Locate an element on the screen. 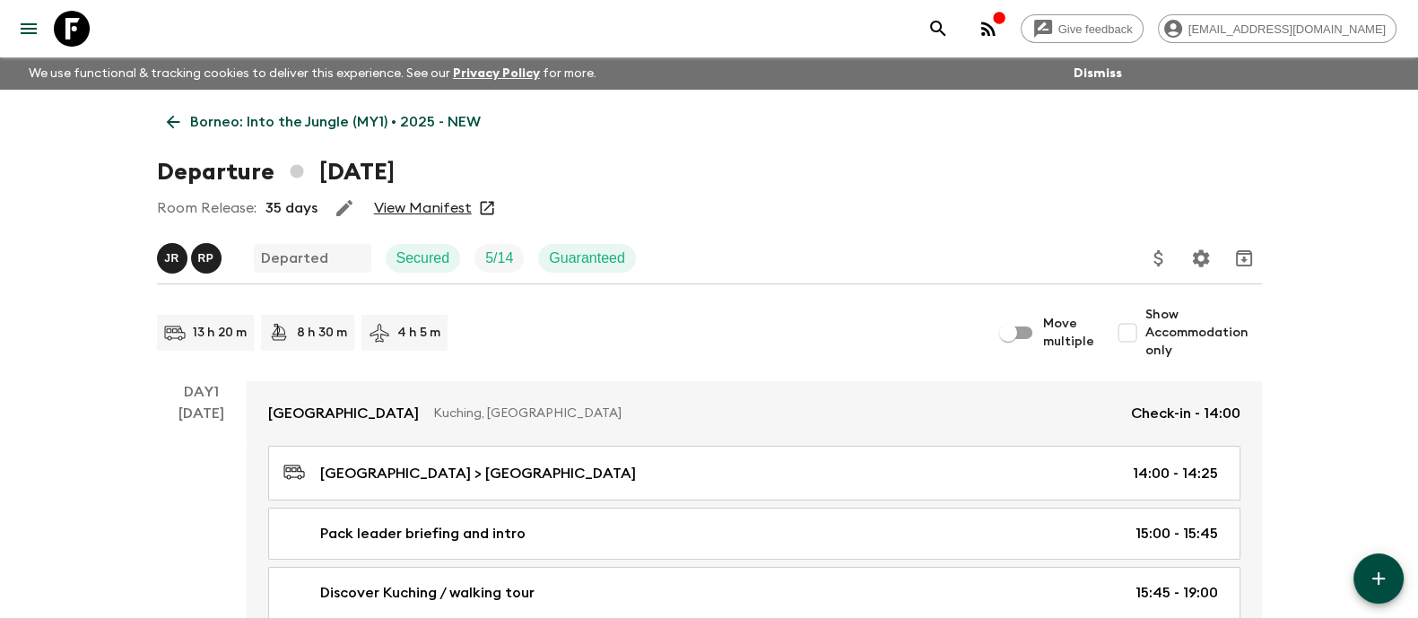 This screenshot has width=1418, height=618. p: Check-in - 14:00 is located at coordinates (1186, 413).